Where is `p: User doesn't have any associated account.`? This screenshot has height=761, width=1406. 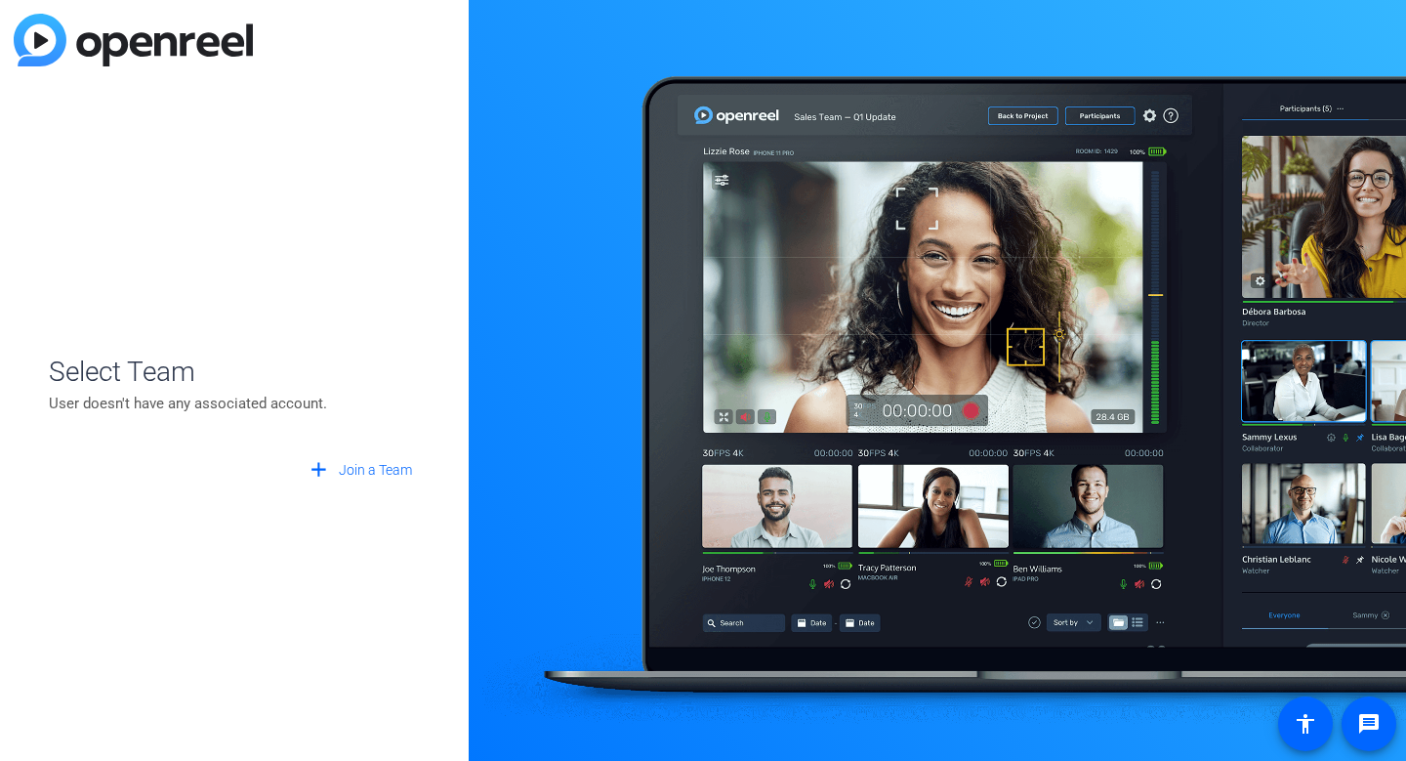
p: User doesn't have any associated account. is located at coordinates (234, 403).